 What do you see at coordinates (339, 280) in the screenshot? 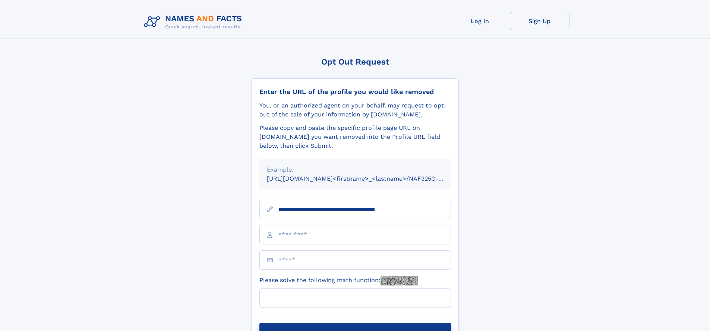
I see `label: Please solve the following math function:` at bounding box center [339, 280].